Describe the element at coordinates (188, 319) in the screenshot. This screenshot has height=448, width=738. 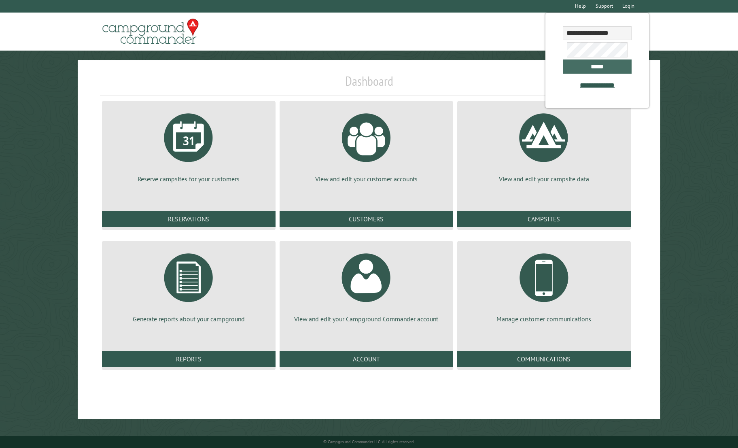
I see `p: Generate reports about your campground` at that location.